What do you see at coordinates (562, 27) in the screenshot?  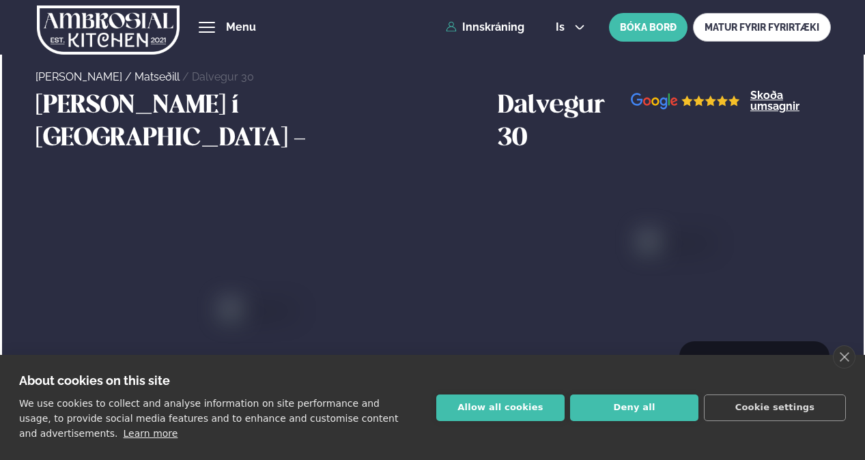 I see `span: is` at bounding box center [562, 27].